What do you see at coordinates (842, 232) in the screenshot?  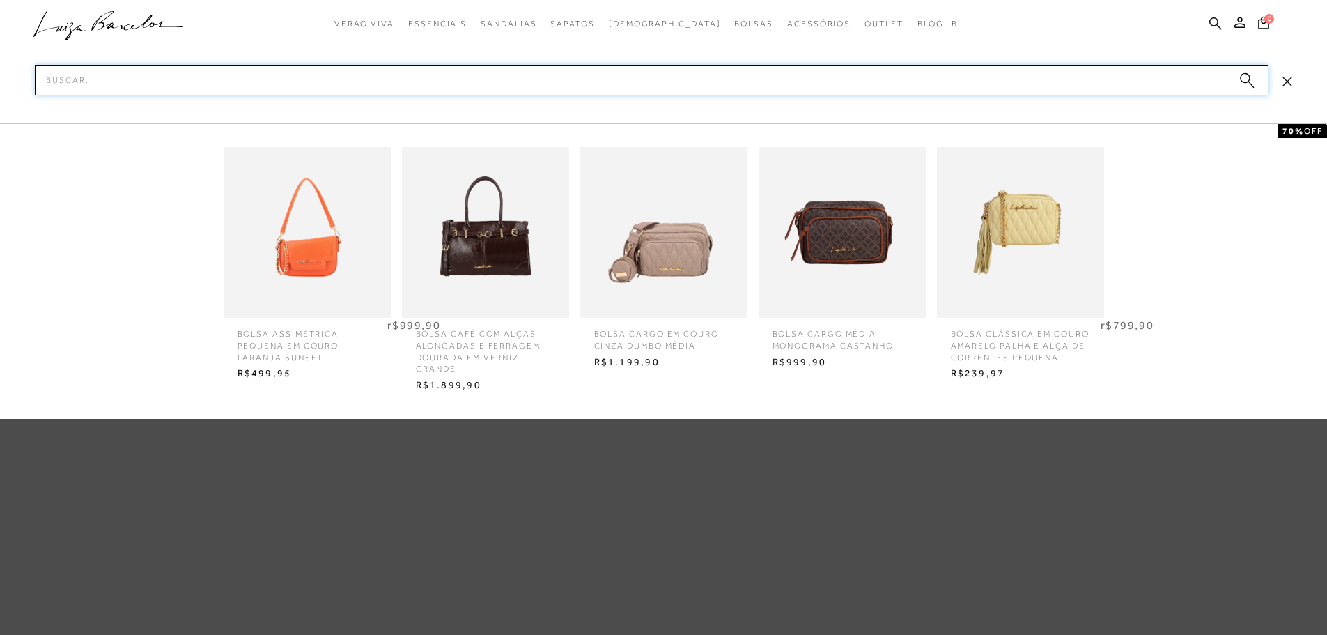 I see `img: BOLSA CARGO MÉDIA MONOGRAMA CASTANHO` at bounding box center [842, 232].